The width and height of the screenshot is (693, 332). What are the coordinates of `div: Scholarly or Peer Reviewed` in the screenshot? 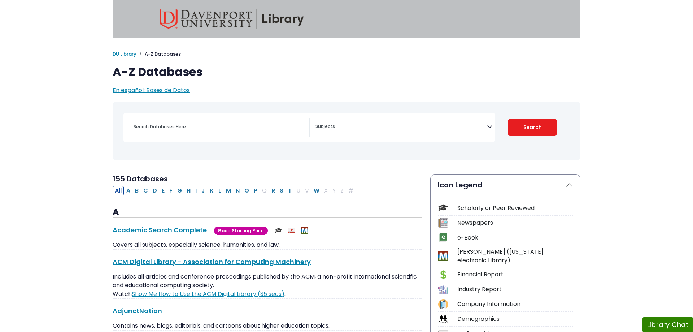 It's located at (515, 208).